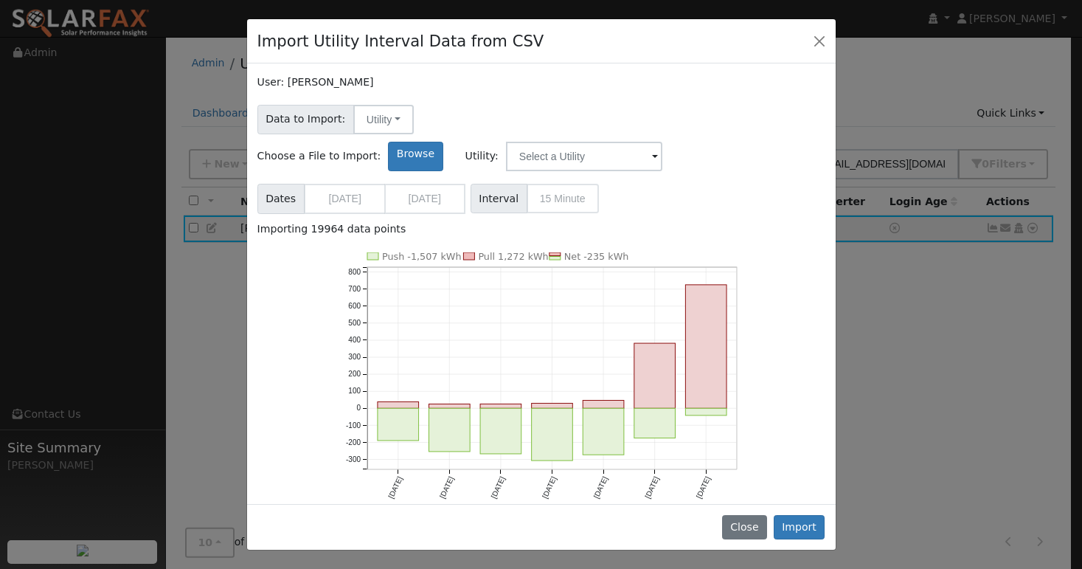 The image size is (1082, 569). Describe the element at coordinates (353, 459) in the screenshot. I see `text: -300` at that location.